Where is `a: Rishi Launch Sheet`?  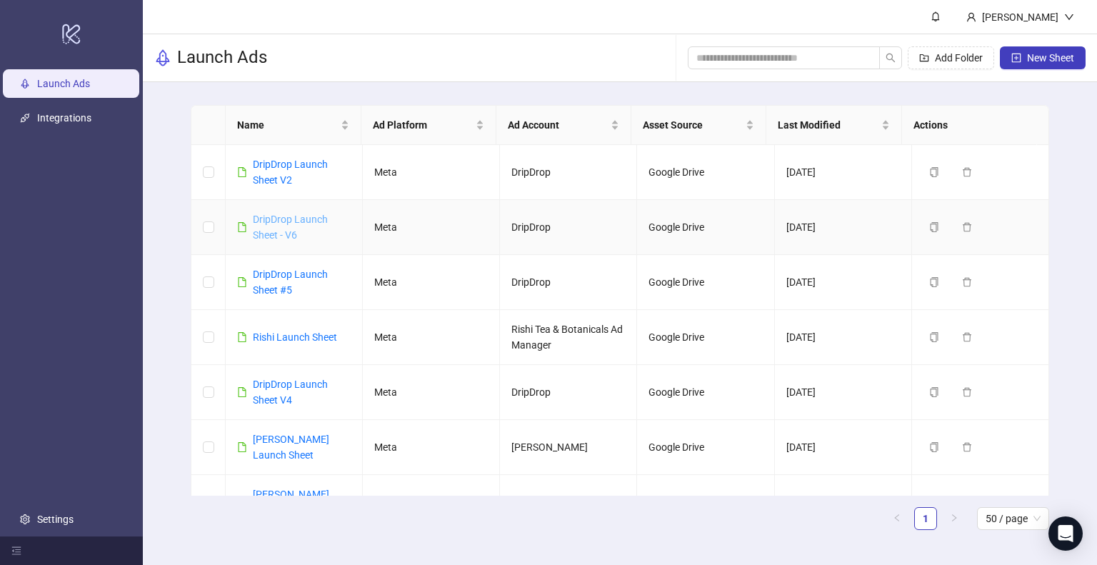
a: Rishi Launch Sheet is located at coordinates (295, 337).